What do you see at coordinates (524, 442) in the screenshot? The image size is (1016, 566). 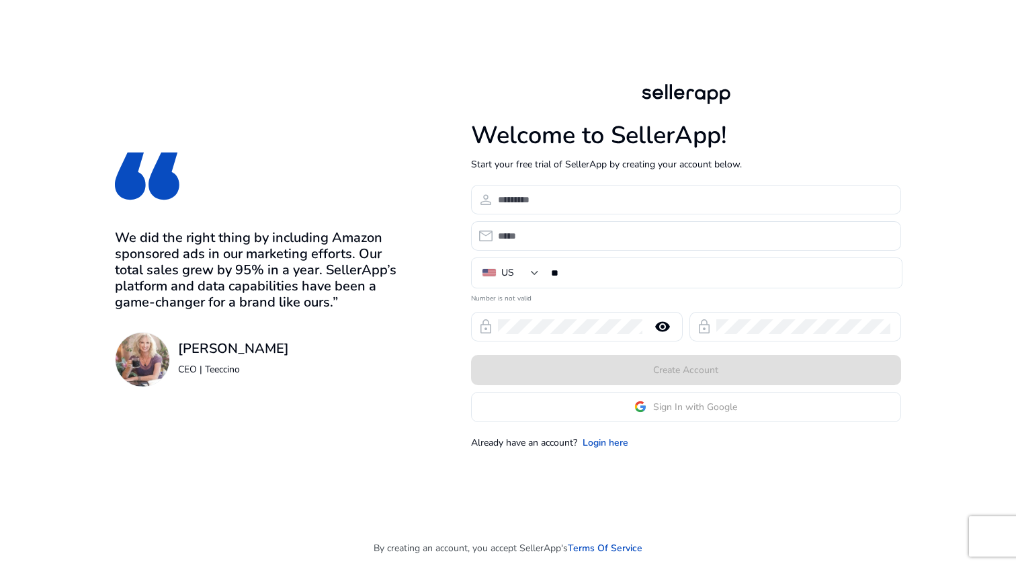 I see `p: Already have an account?` at bounding box center [524, 442].